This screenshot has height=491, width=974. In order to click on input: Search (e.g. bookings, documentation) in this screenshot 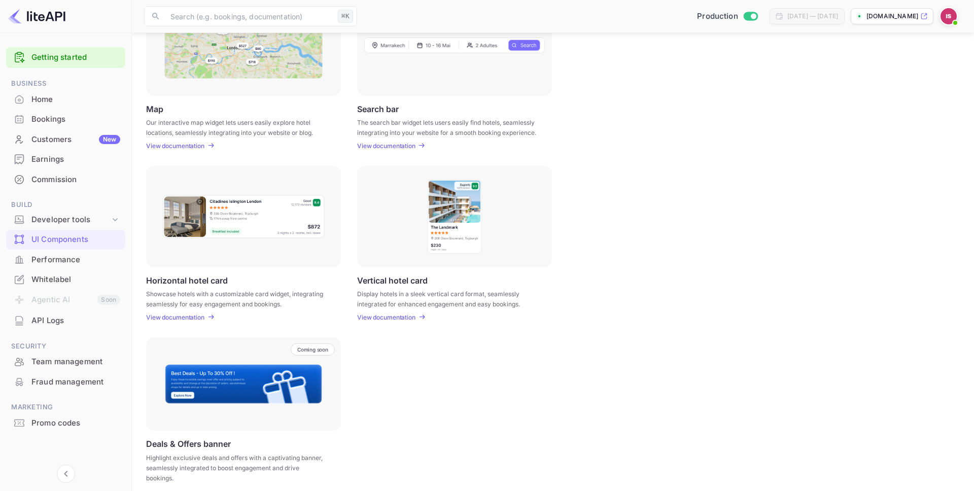, I will do `click(249, 16)`.